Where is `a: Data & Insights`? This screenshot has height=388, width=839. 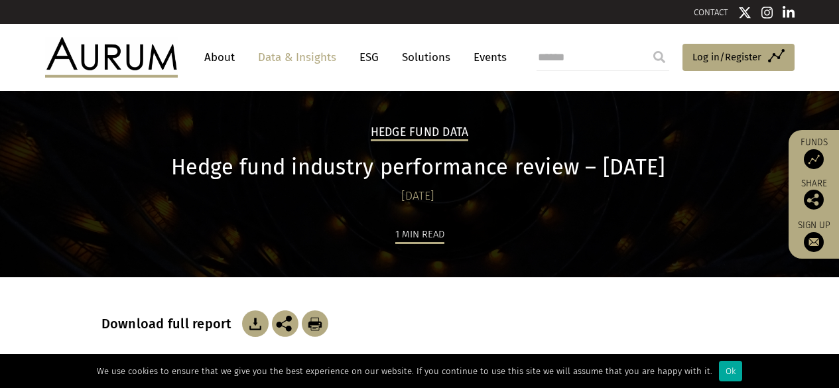 a: Data & Insights is located at coordinates (297, 57).